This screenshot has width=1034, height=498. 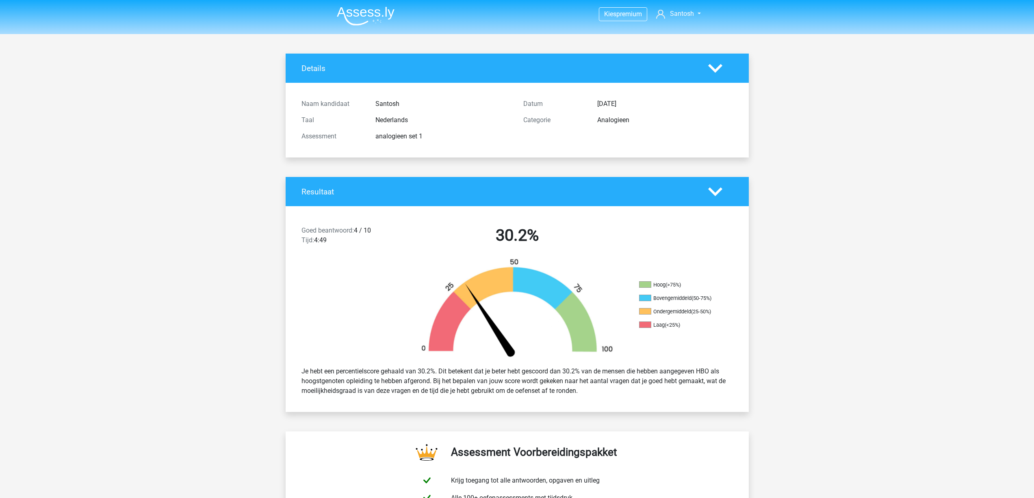 What do you see at coordinates (701, 298) in the screenshot?
I see `div: (50-75%)` at bounding box center [701, 298].